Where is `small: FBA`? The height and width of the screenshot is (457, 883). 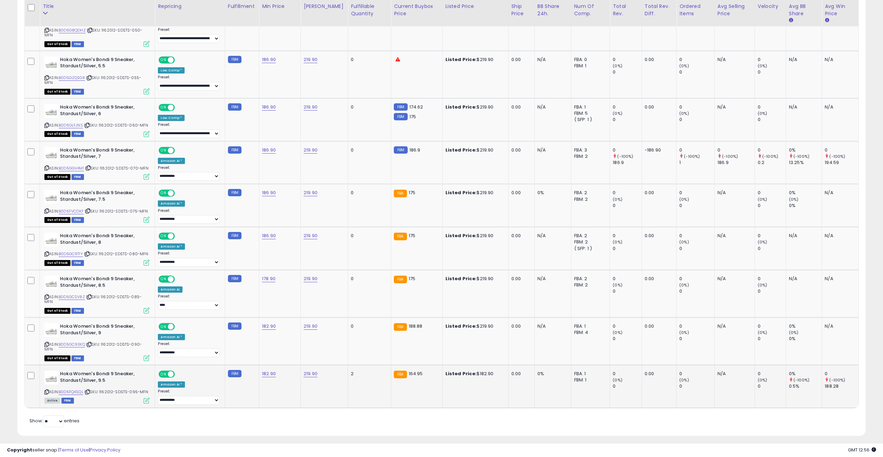 small: FBA is located at coordinates (400, 327).